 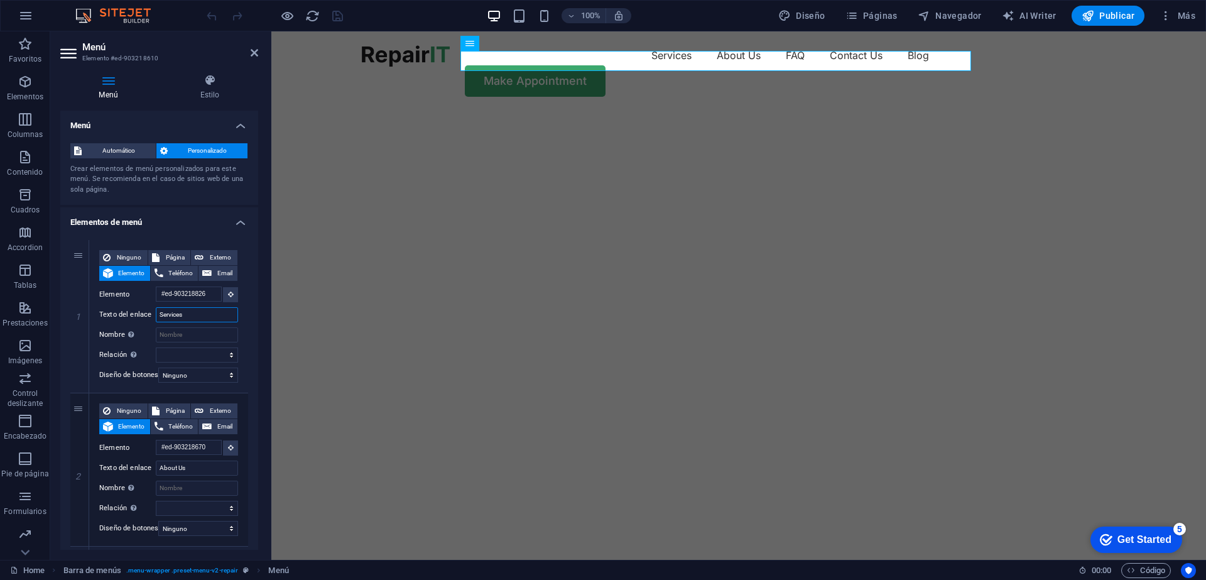 I want to click on button: Publicar, so click(x=1108, y=16).